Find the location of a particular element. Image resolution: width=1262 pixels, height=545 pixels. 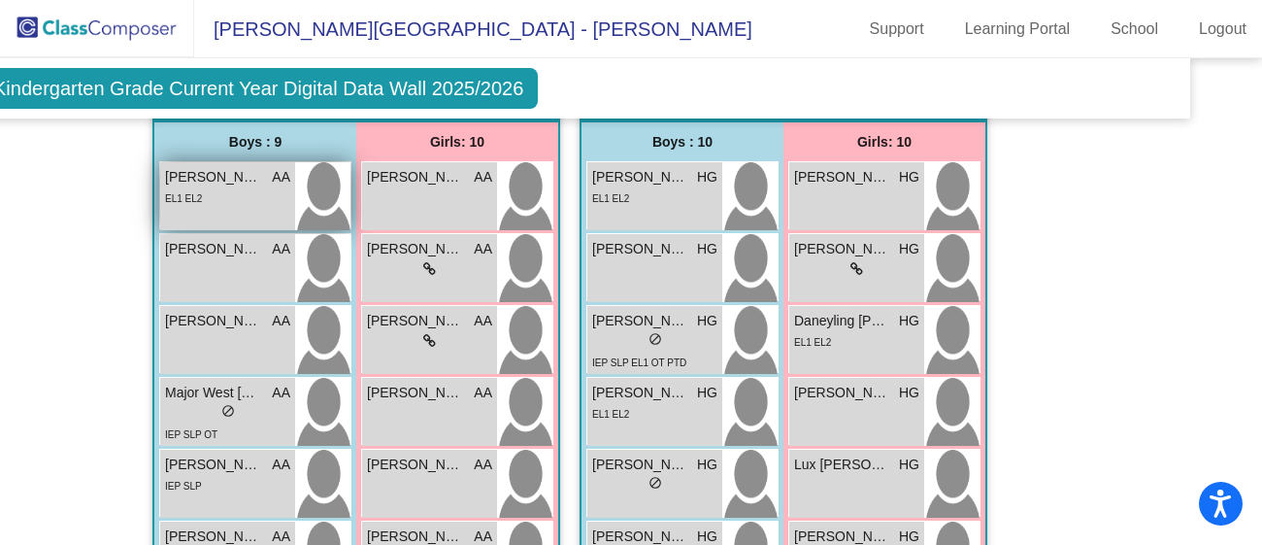

a: School is located at coordinates (1134, 29).